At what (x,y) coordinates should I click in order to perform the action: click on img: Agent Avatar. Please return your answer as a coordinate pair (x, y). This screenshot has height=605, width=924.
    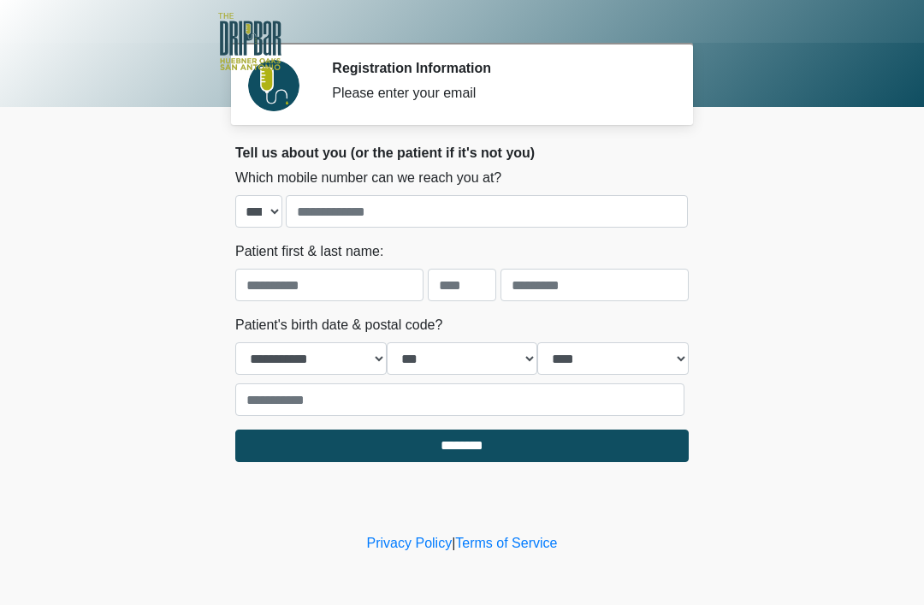
    Looking at the image, I should click on (274, 86).